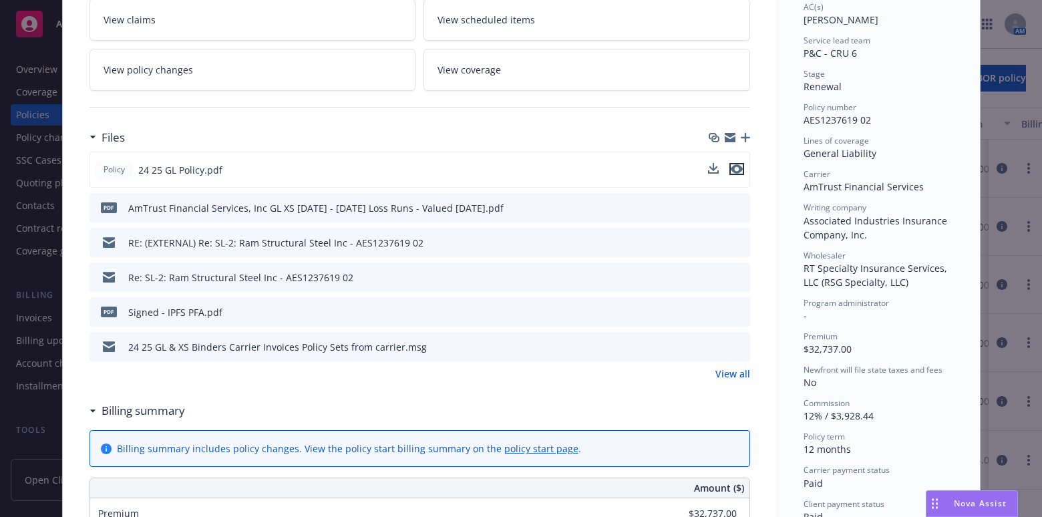  What do you see at coordinates (835, 207) in the screenshot?
I see `span: Writing company` at bounding box center [835, 207].